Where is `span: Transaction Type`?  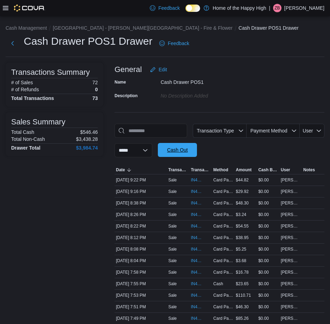 span: Transaction Type is located at coordinates (178, 170).